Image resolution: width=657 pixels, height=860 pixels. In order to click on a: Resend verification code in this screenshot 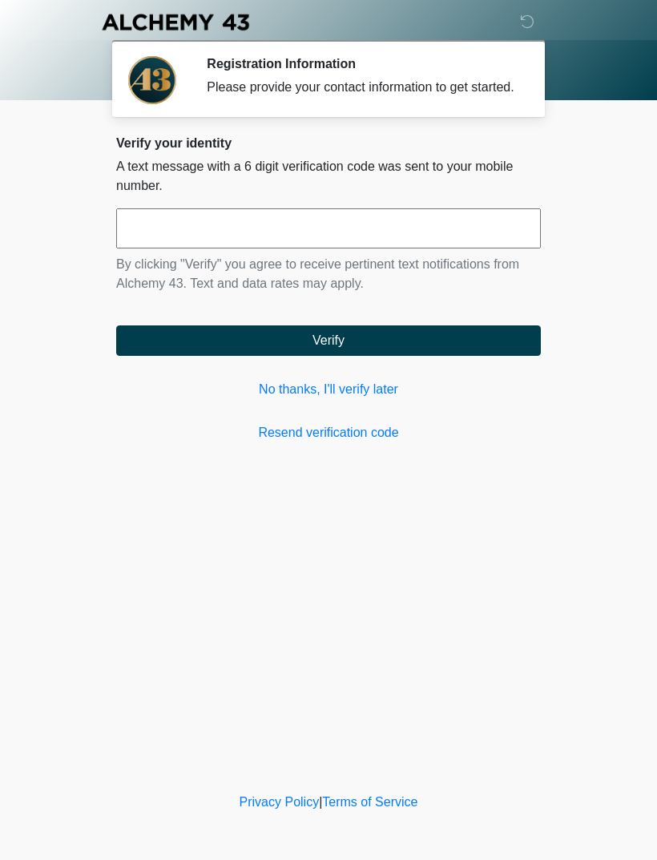, I will do `click(328, 433)`.